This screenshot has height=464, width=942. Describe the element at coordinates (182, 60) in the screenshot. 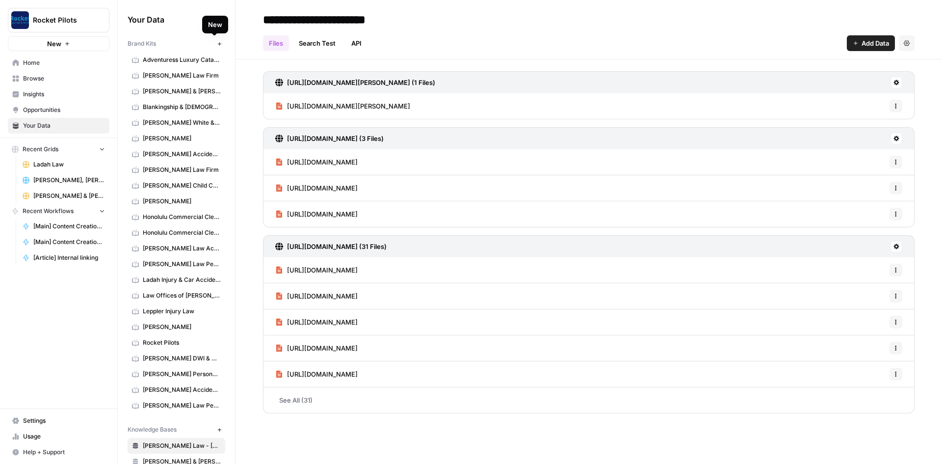

I see `span: Adventuress Luxury Catamaran` at that location.